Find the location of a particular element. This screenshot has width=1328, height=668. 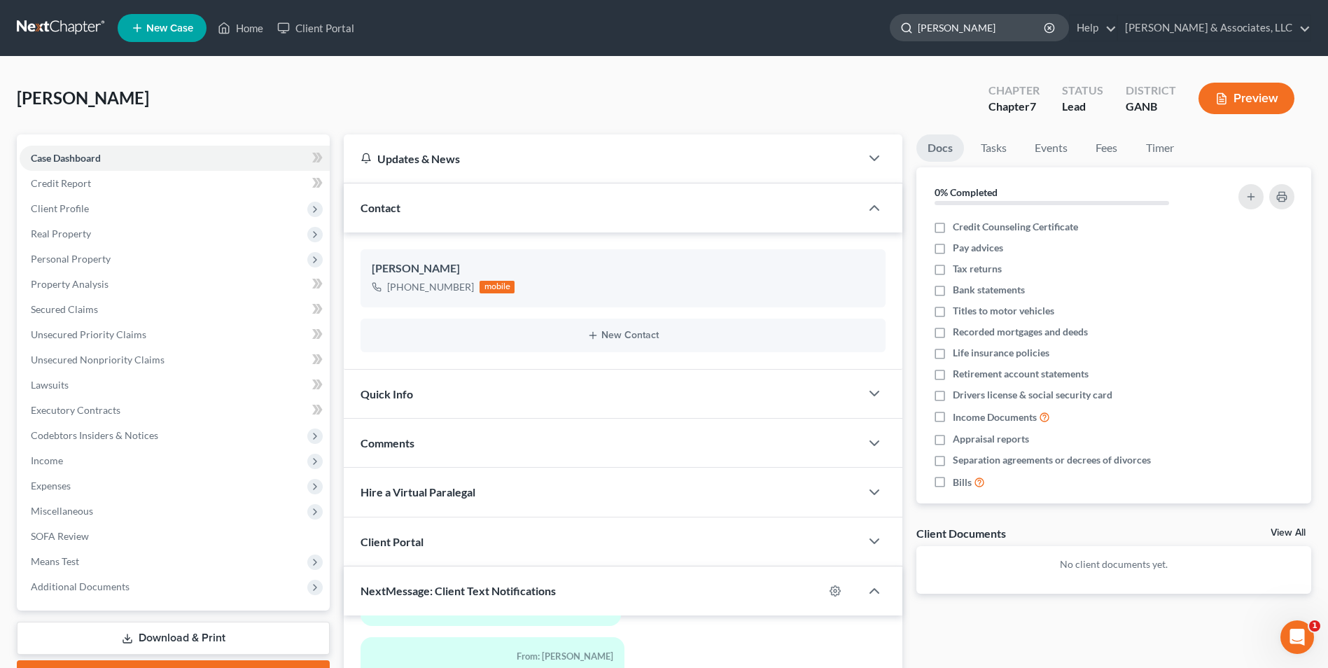

div: mobile is located at coordinates (497, 287).